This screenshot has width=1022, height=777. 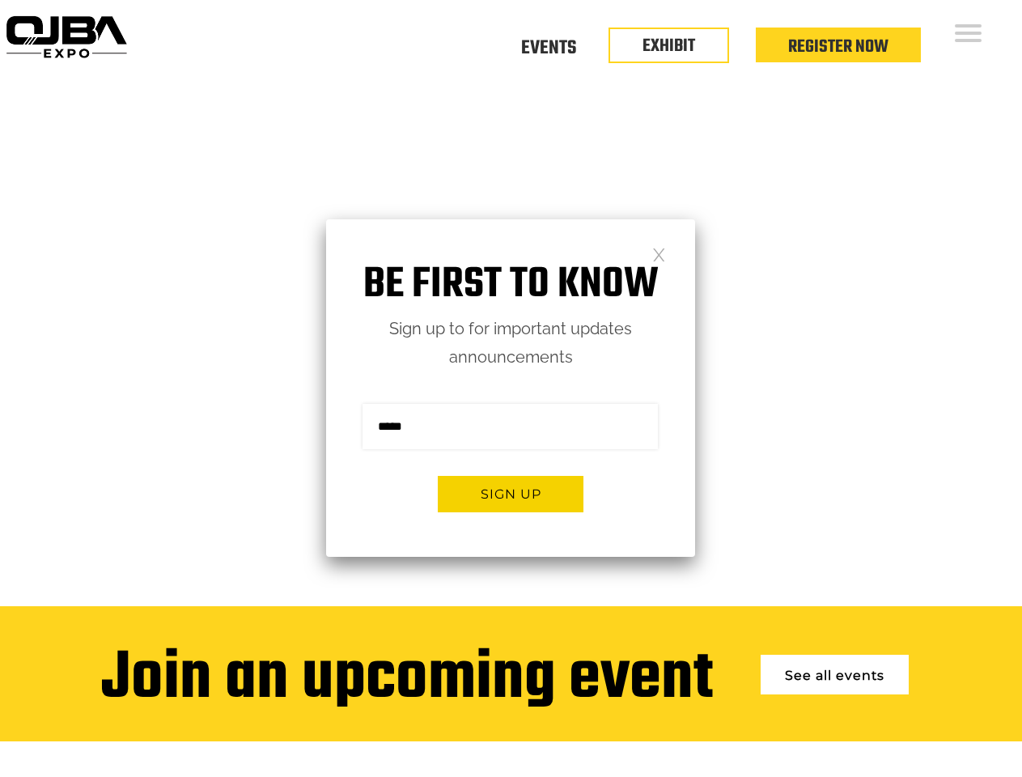 I want to click on p: Sign up to for important updates announcements, so click(x=511, y=343).